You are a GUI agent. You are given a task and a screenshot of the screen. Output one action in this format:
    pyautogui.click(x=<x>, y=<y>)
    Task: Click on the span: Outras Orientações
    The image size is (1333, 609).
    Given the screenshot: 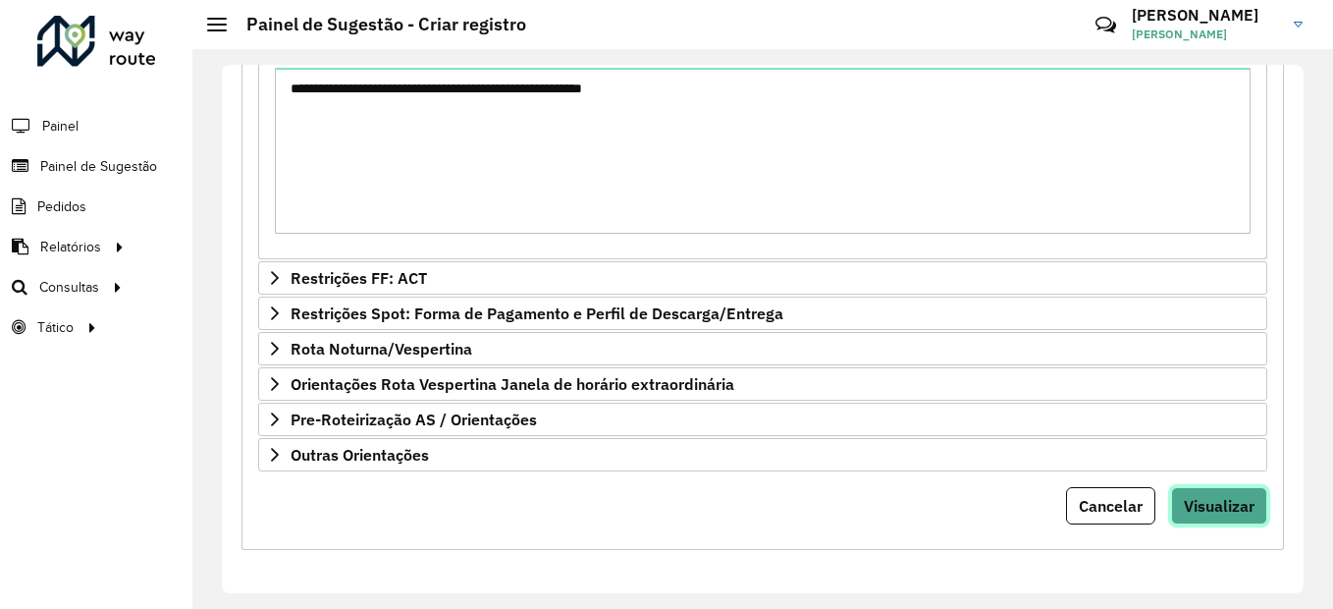 What is the action you would take?
    pyautogui.click(x=359, y=455)
    